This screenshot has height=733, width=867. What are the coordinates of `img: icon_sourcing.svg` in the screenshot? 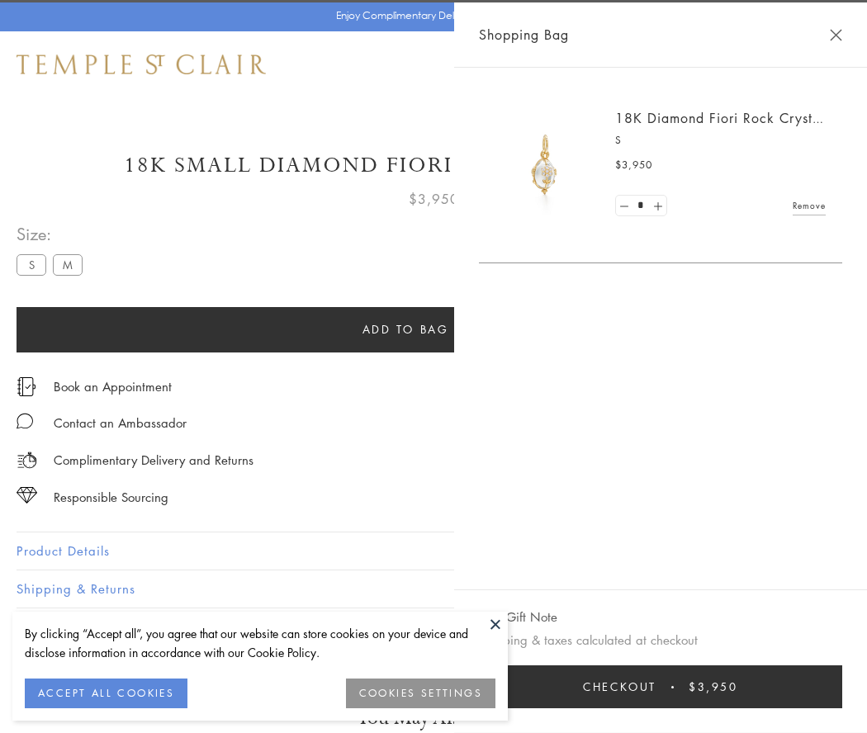 It's located at (26, 495).